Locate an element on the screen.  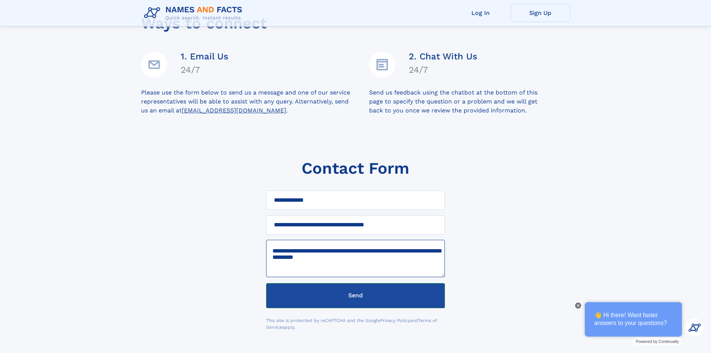
img: Kevin is located at coordinates (694, 327).